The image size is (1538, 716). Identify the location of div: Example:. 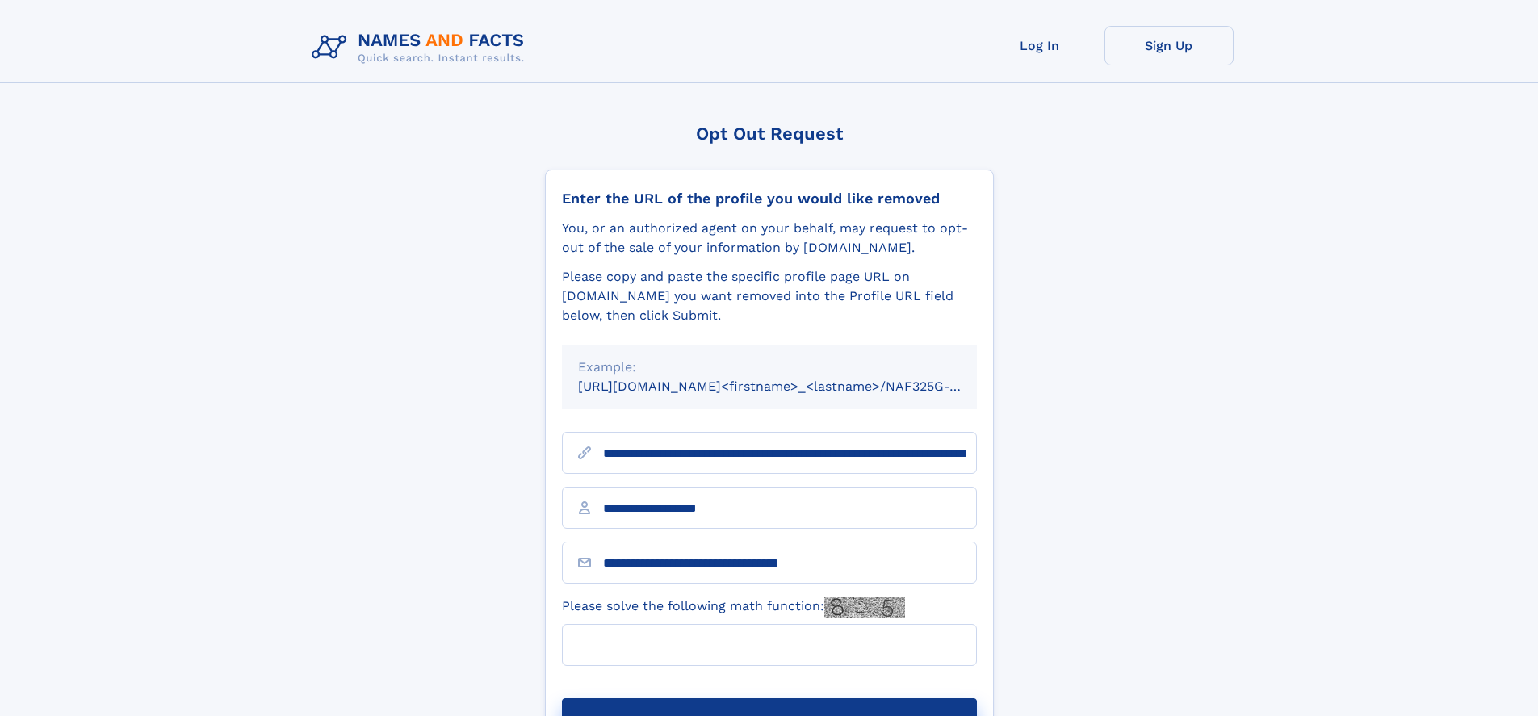
(769, 367).